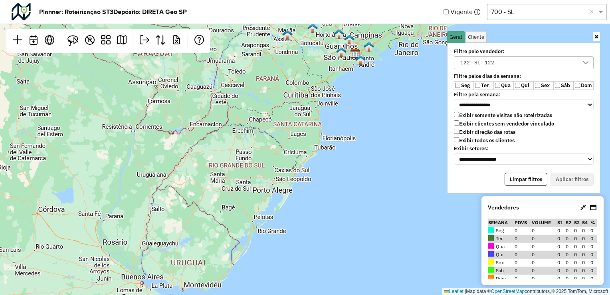  Describe the element at coordinates (457, 131) in the screenshot. I see `input: Exibir direção das rotas` at that location.